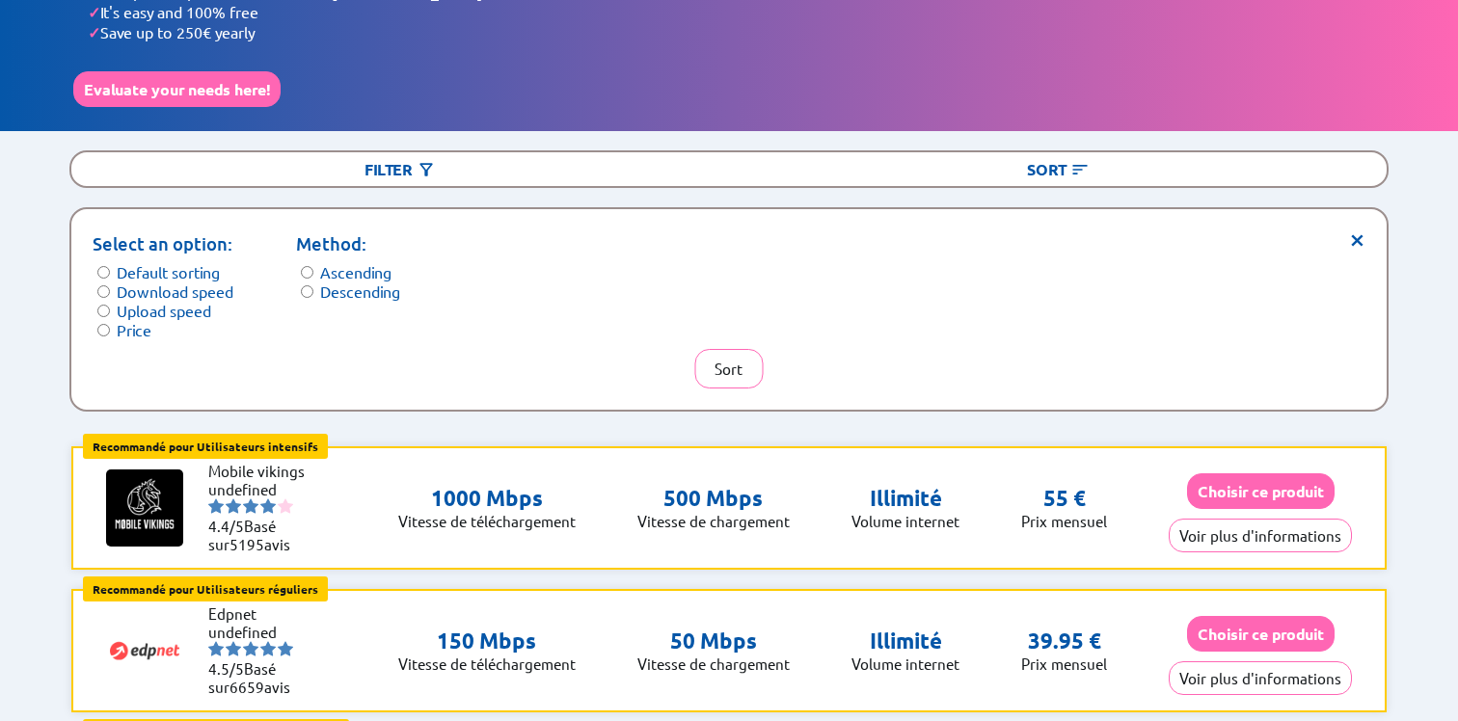 The width and height of the screenshot is (1458, 721). What do you see at coordinates (728, 368) in the screenshot?
I see `button: Sort` at bounding box center [728, 368].